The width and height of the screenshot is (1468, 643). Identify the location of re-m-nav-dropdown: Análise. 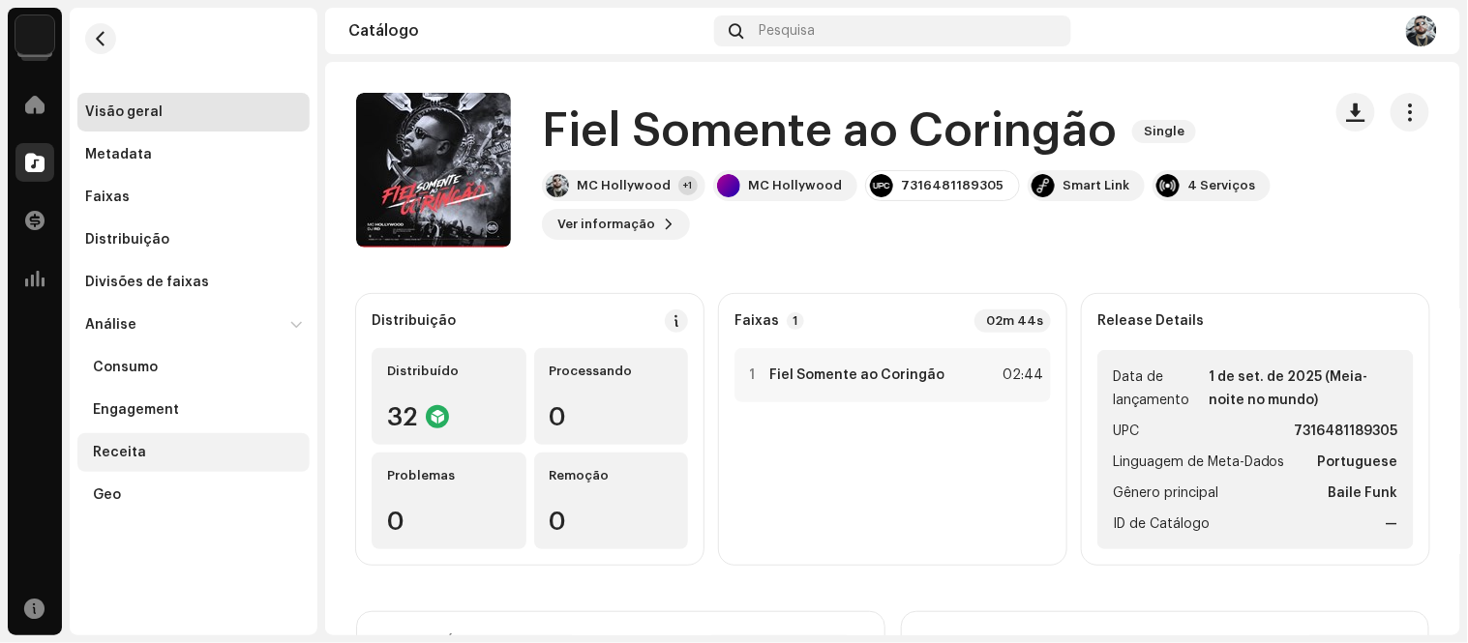
(193, 410).